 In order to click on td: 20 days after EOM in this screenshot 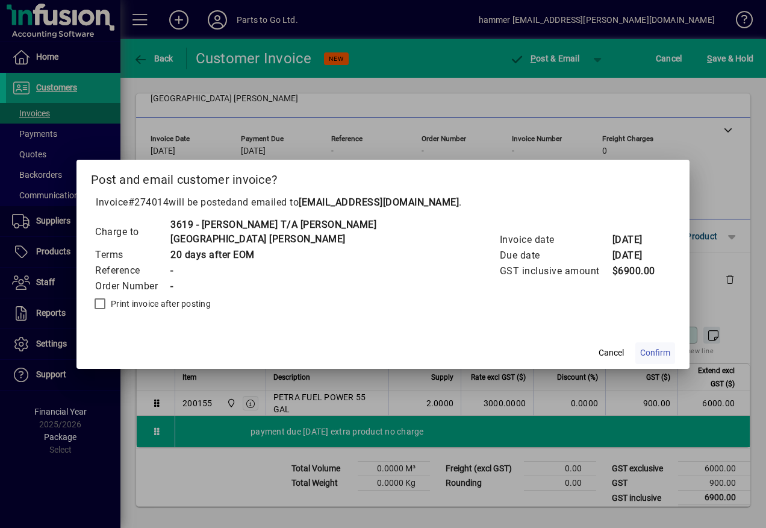, I will do `click(314, 255)`.